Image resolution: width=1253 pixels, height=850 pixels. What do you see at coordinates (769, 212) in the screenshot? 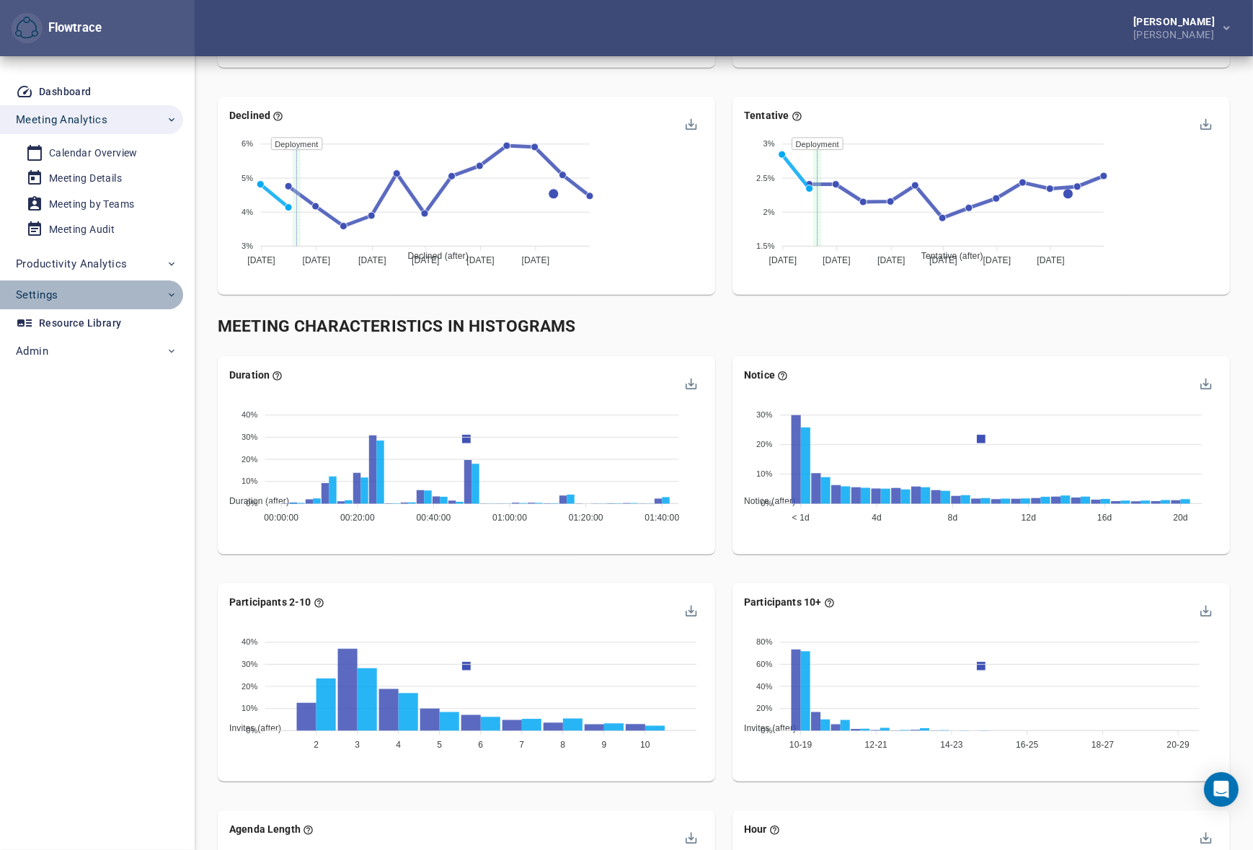
I see `tspan: 2%` at bounding box center [769, 212].